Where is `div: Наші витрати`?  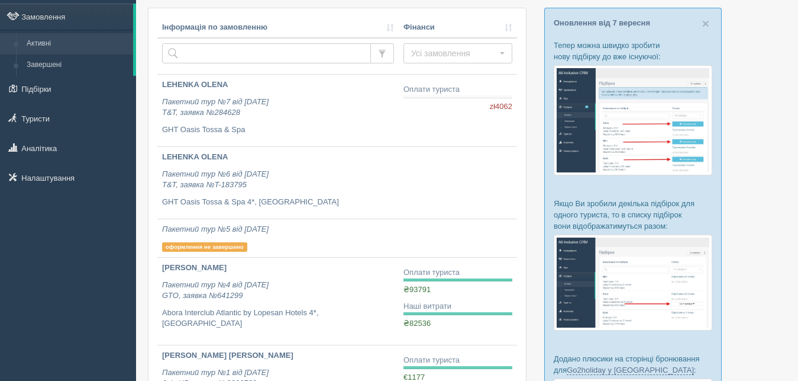
div: Наші витрати is located at coordinates (458, 306).